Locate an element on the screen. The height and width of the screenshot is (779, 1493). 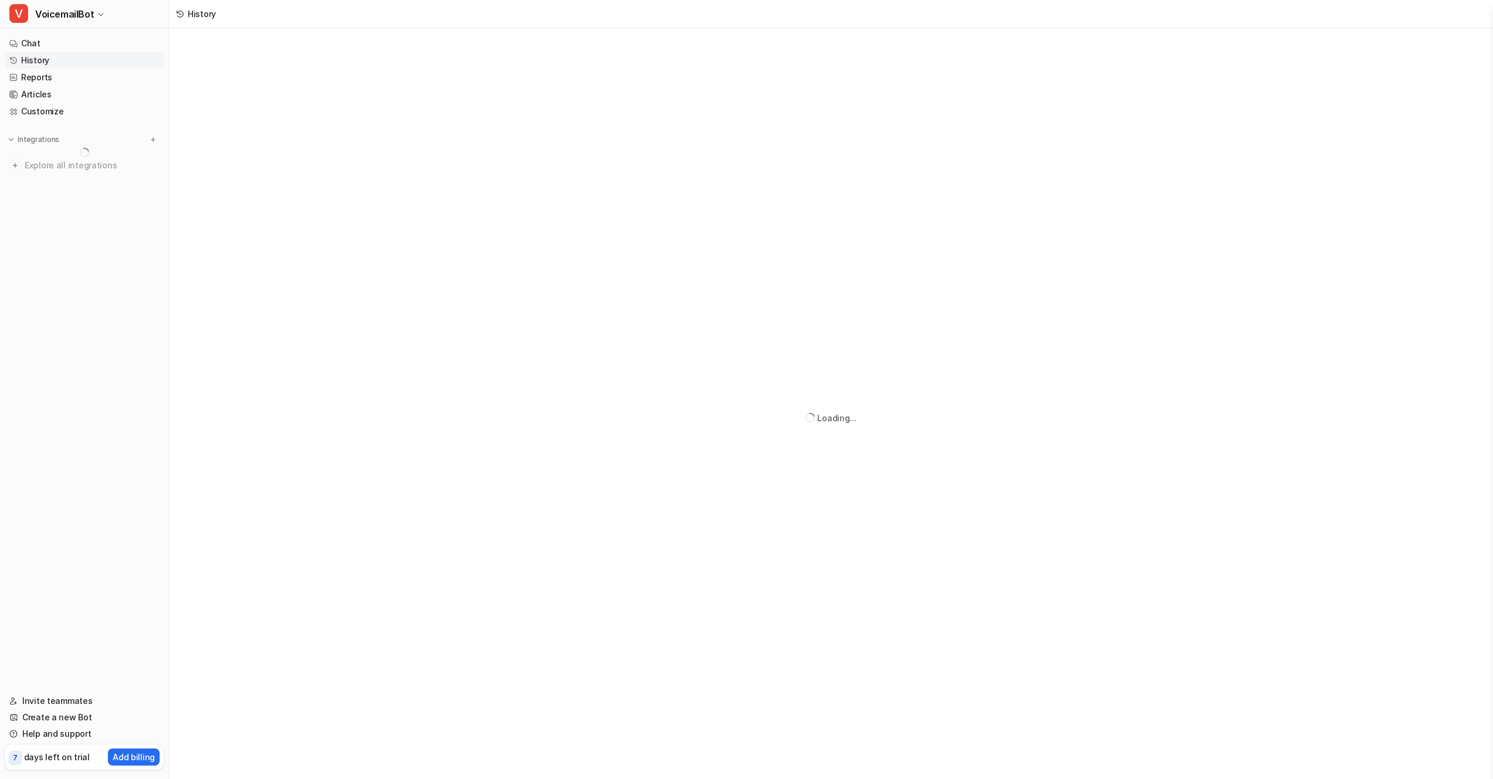
a: Reports is located at coordinates (84, 77).